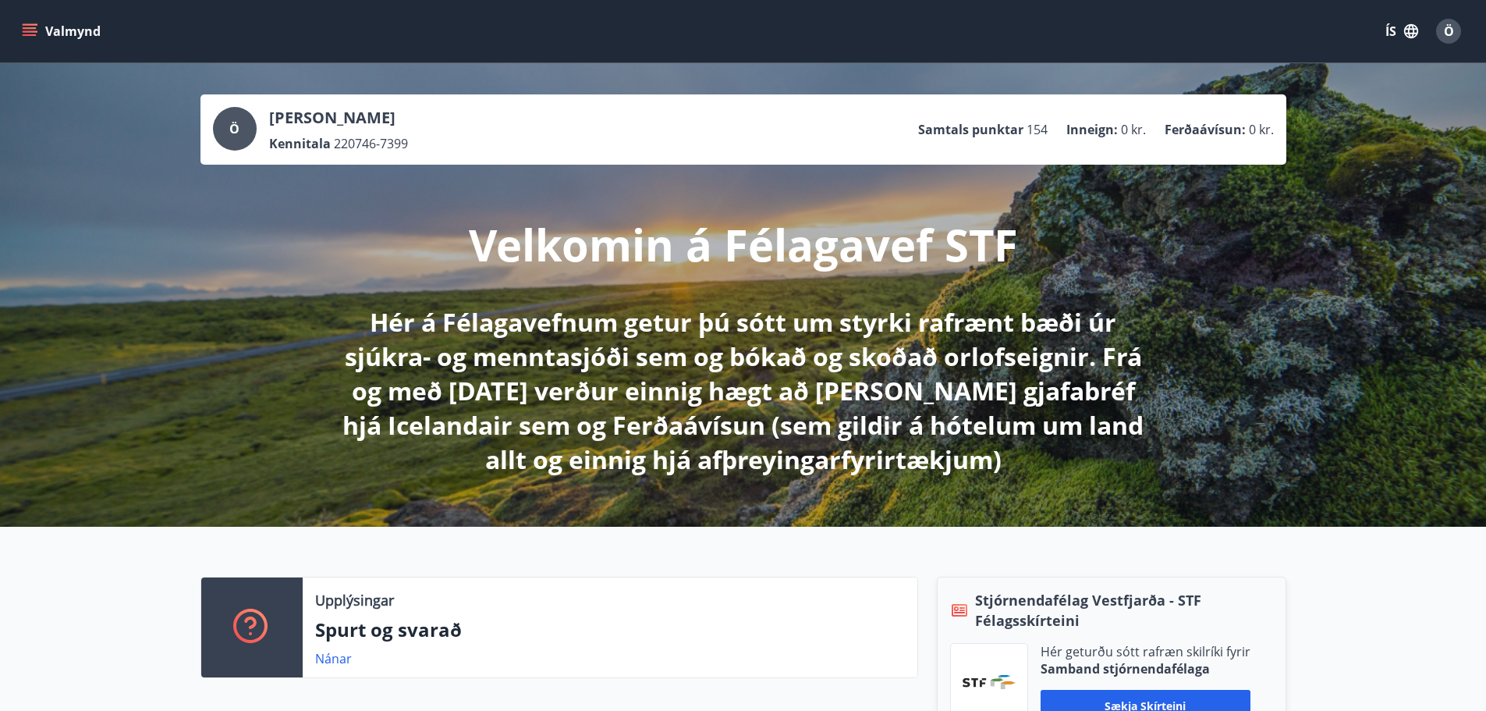 The width and height of the screenshot is (1486, 711). What do you see at coordinates (371, 144) in the screenshot?
I see `span: 220746-7399` at bounding box center [371, 144].